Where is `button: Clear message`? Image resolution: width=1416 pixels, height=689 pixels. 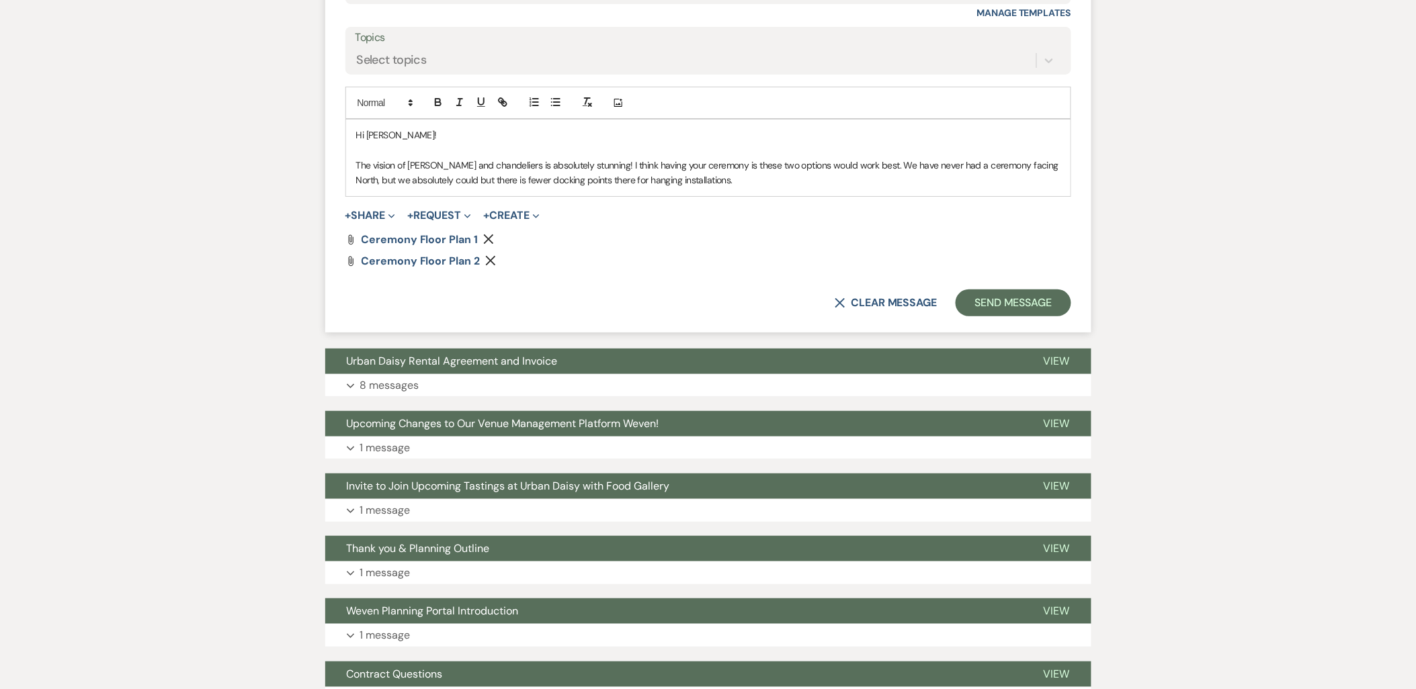 button: Clear message is located at coordinates (886, 303).